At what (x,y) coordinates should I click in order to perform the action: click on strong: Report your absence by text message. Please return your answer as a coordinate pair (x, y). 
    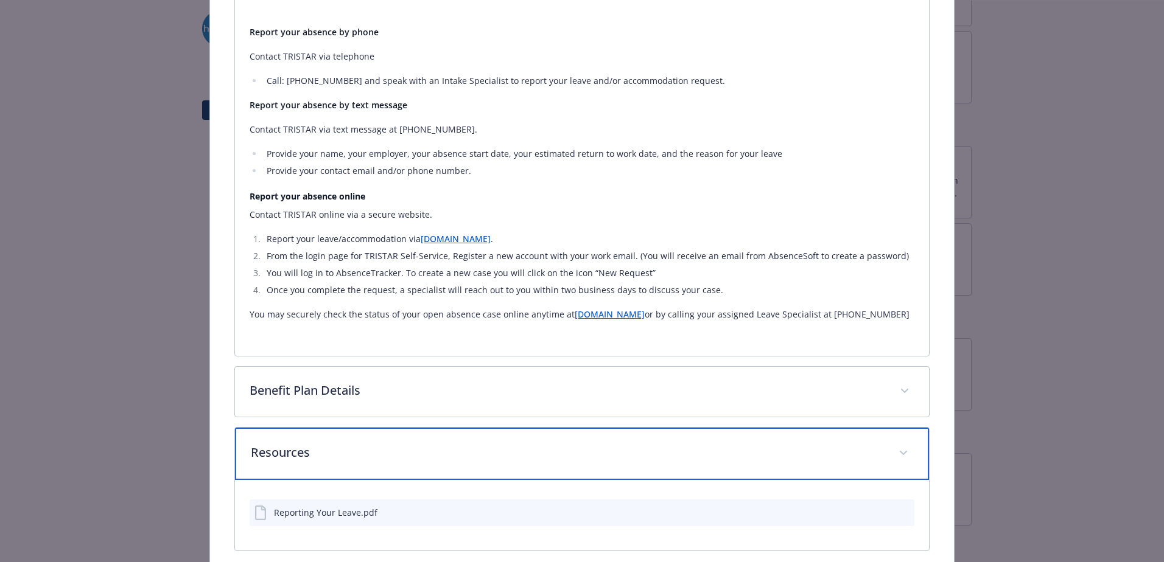
    Looking at the image, I should click on (328, 105).